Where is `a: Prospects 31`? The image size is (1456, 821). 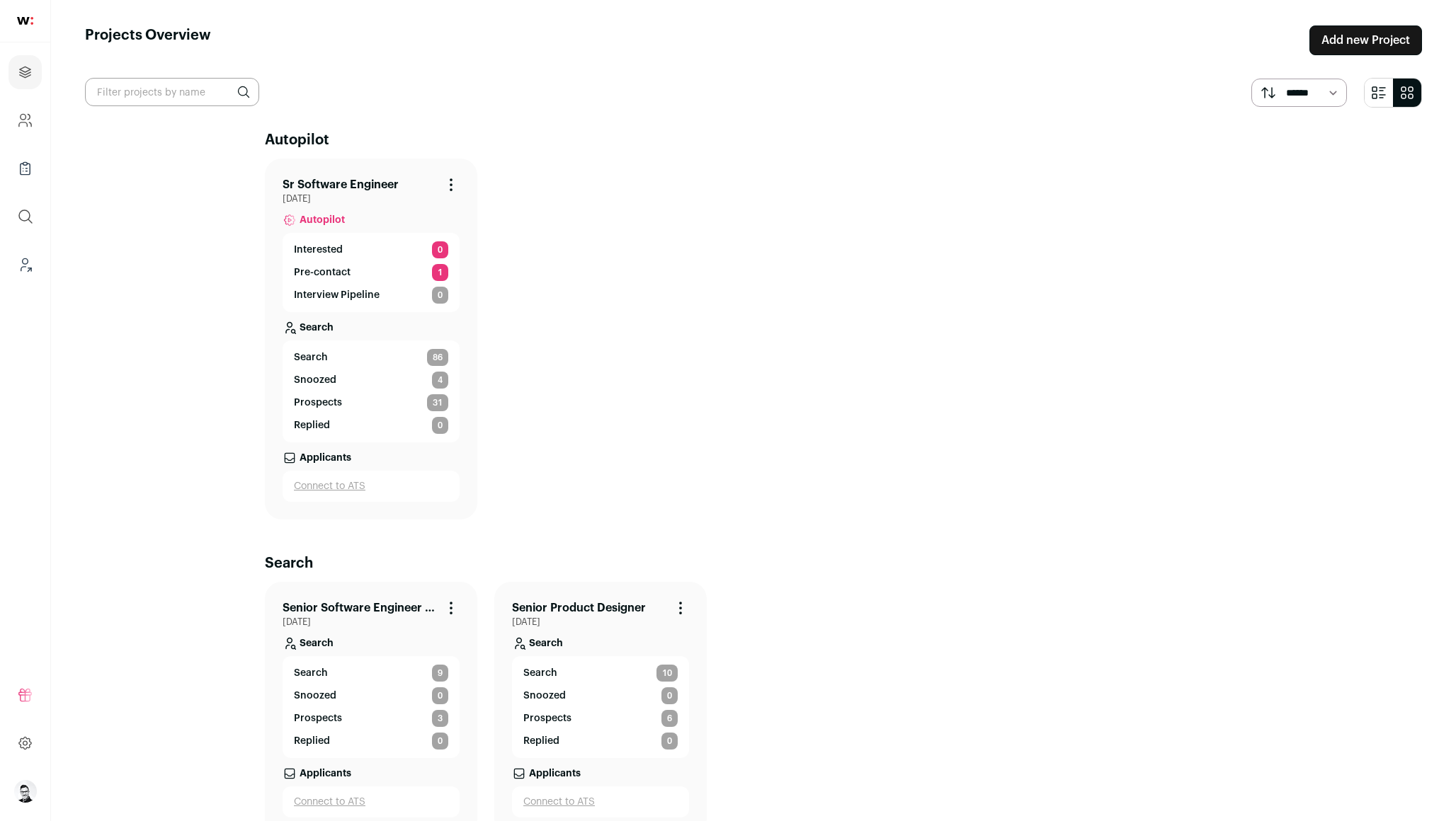 a: Prospects 31 is located at coordinates (371, 403).